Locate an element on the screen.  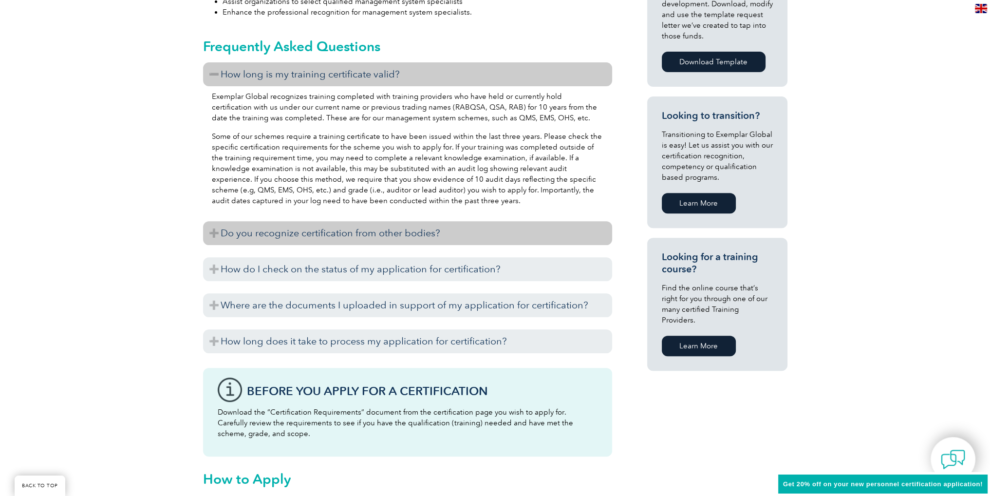
span: Get 20% off on your new personnel certification application! is located at coordinates (883, 484).